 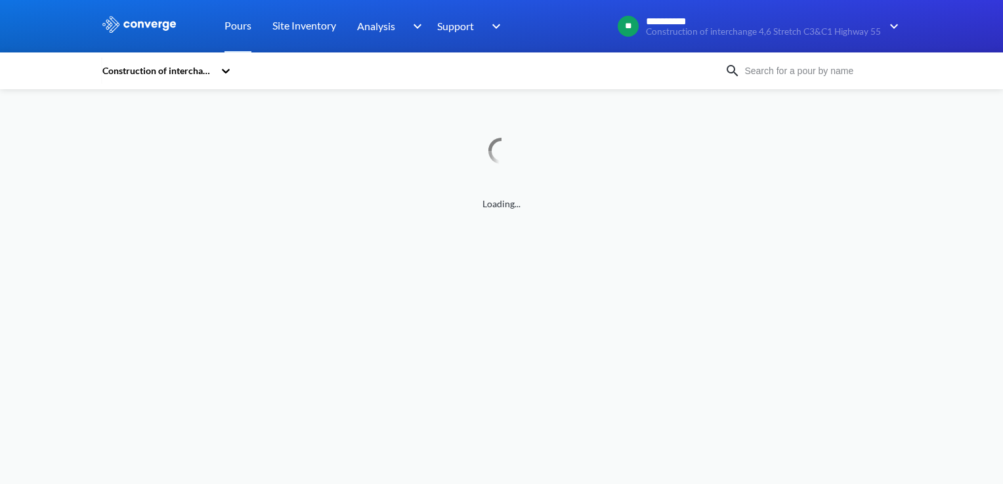 What do you see at coordinates (139, 24) in the screenshot?
I see `img: logo_ewhite.svg` at bounding box center [139, 24].